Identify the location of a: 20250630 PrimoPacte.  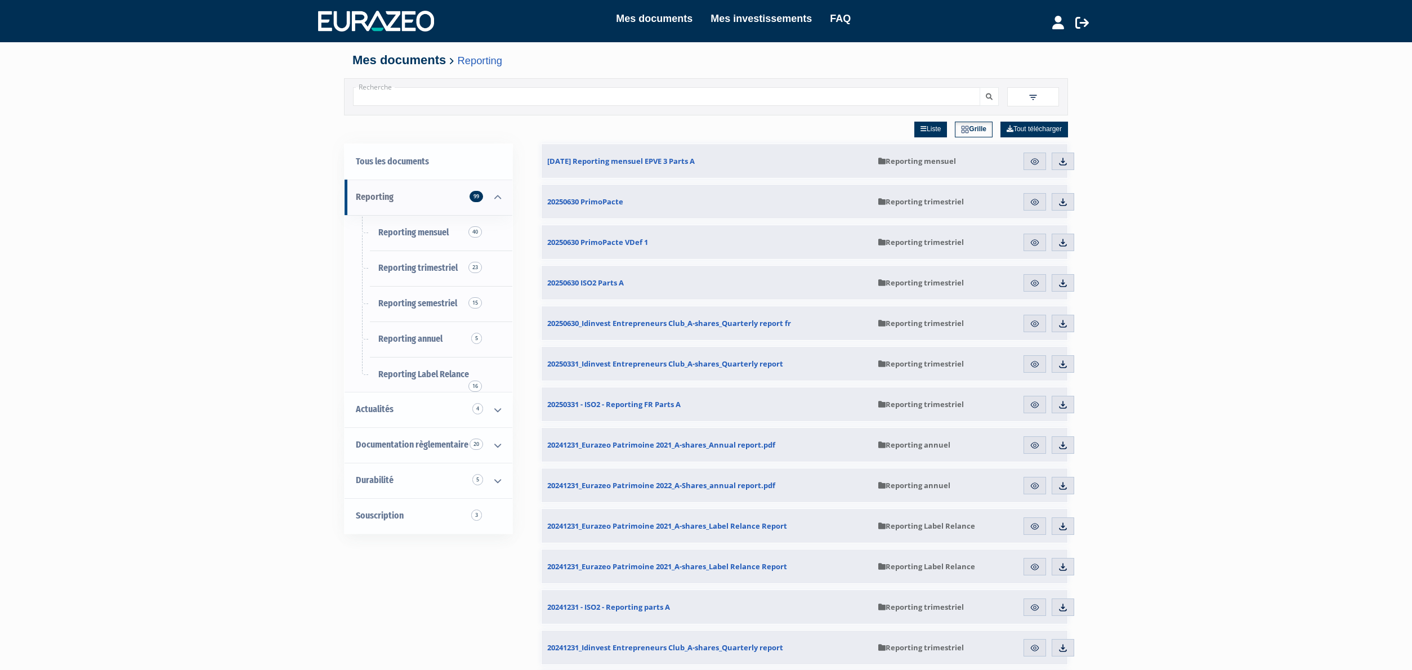
(707, 202).